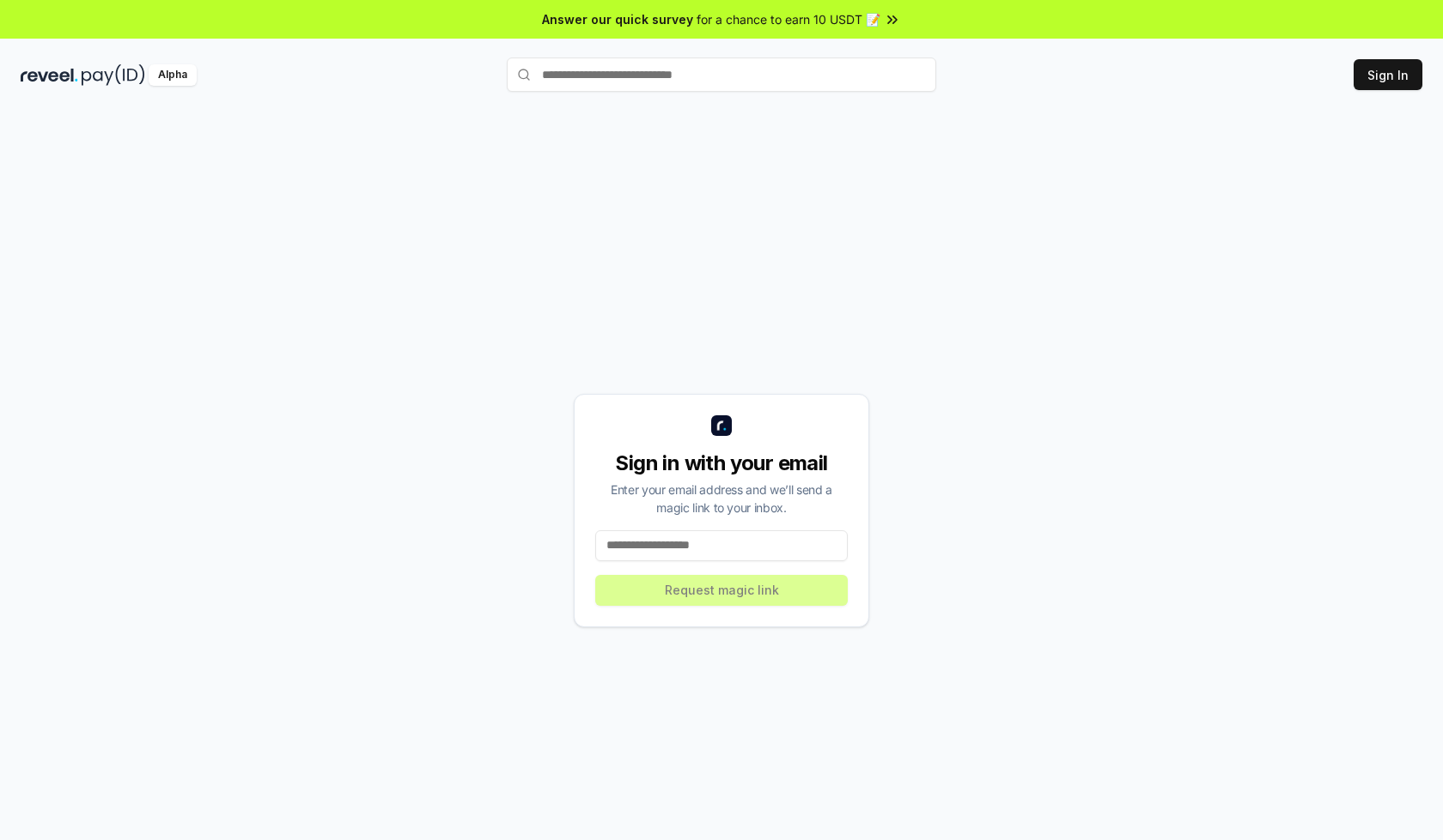 Image resolution: width=1443 pixels, height=840 pixels. Describe the element at coordinates (617, 19) in the screenshot. I see `span: Answer our quick survey` at that location.